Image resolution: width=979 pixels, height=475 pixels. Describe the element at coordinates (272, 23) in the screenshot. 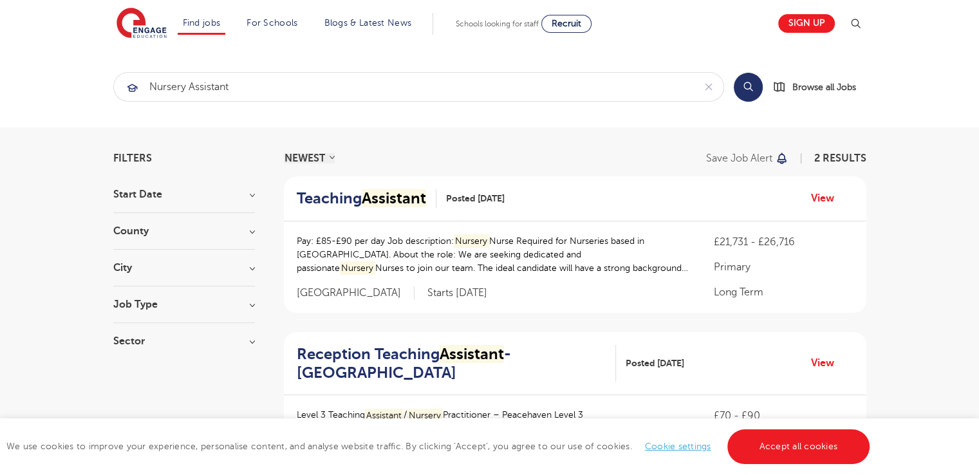

I see `a: For Schools` at that location.